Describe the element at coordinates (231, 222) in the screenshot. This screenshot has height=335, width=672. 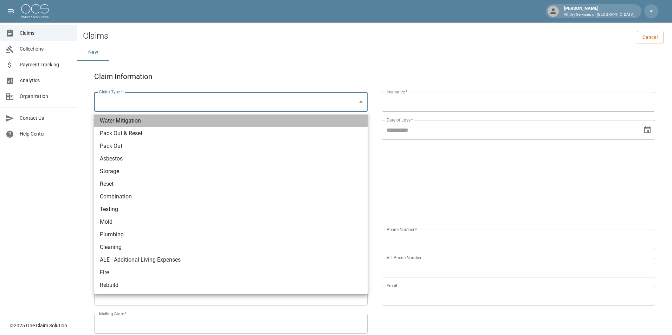
I see `li: Mold` at that location.